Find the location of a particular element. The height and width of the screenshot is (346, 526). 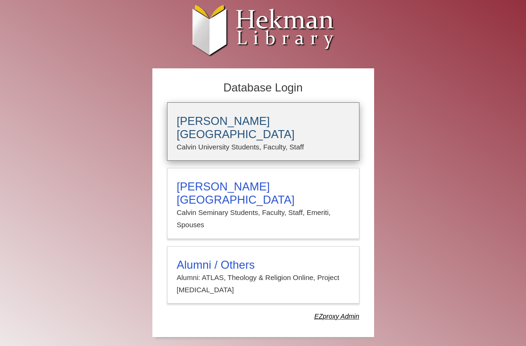

dfn: Use Alumni login is located at coordinates (336, 316).